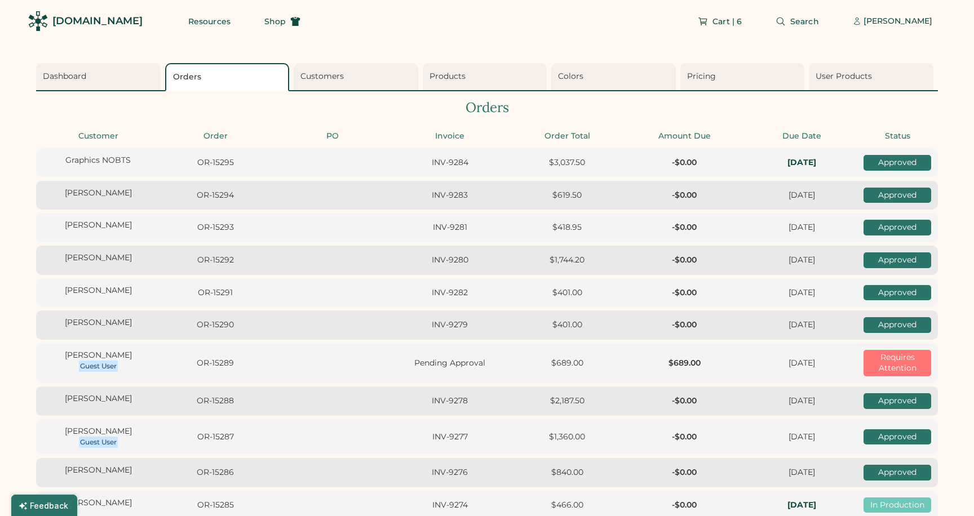  What do you see at coordinates (215, 163) in the screenshot?
I see `div: OR-15295` at bounding box center [215, 163].